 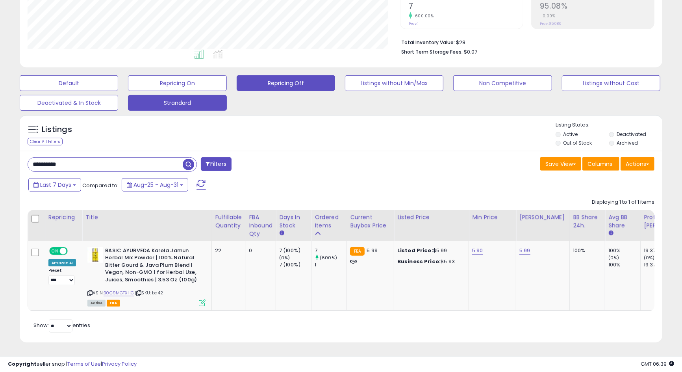 I want to click on div: Repricing, so click(x=63, y=217).